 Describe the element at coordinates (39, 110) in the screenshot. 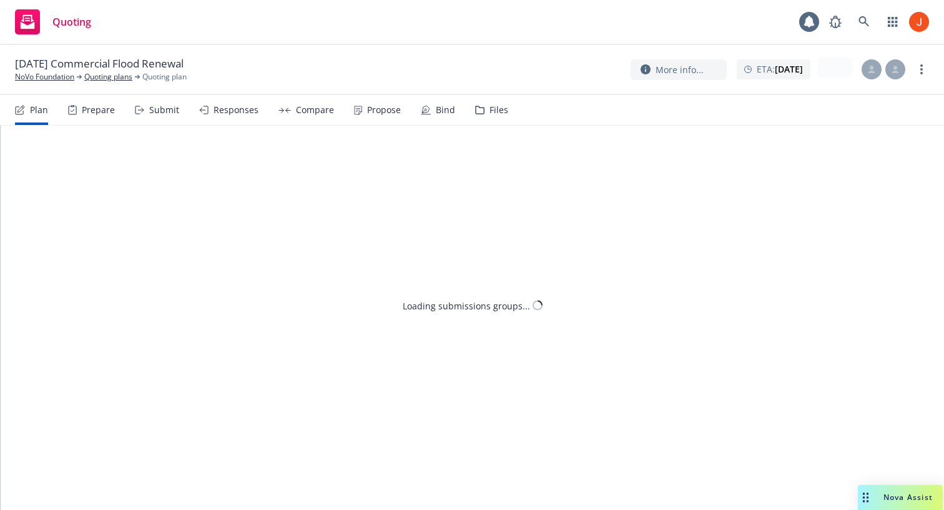

I see `div: Plan` at that location.